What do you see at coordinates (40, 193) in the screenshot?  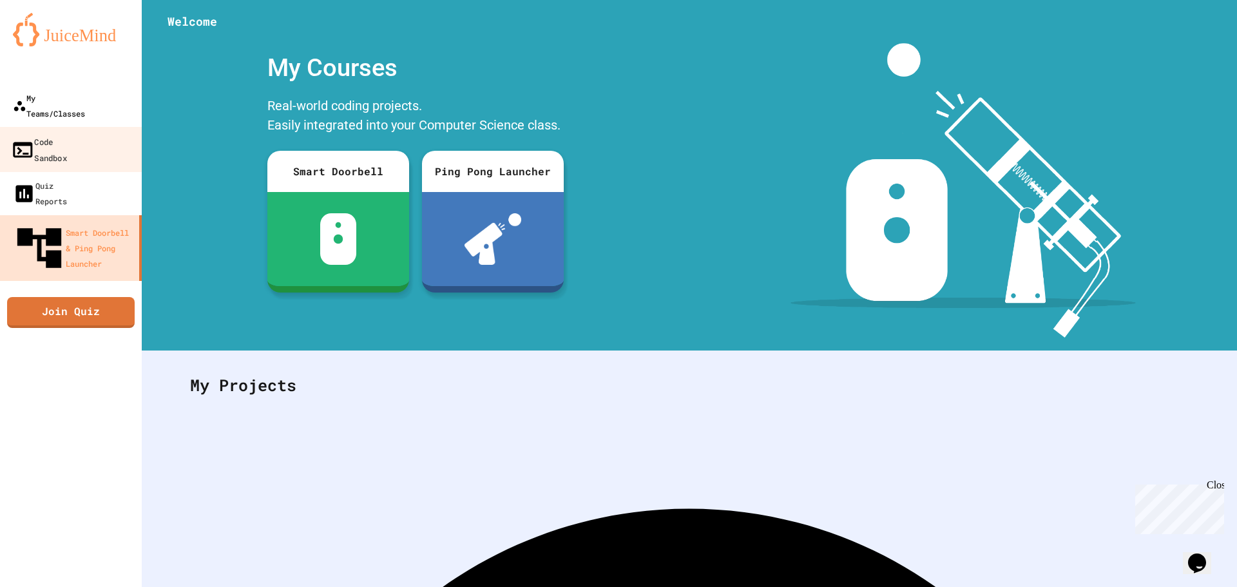 I see `div: Quiz Reports` at bounding box center [40, 193].